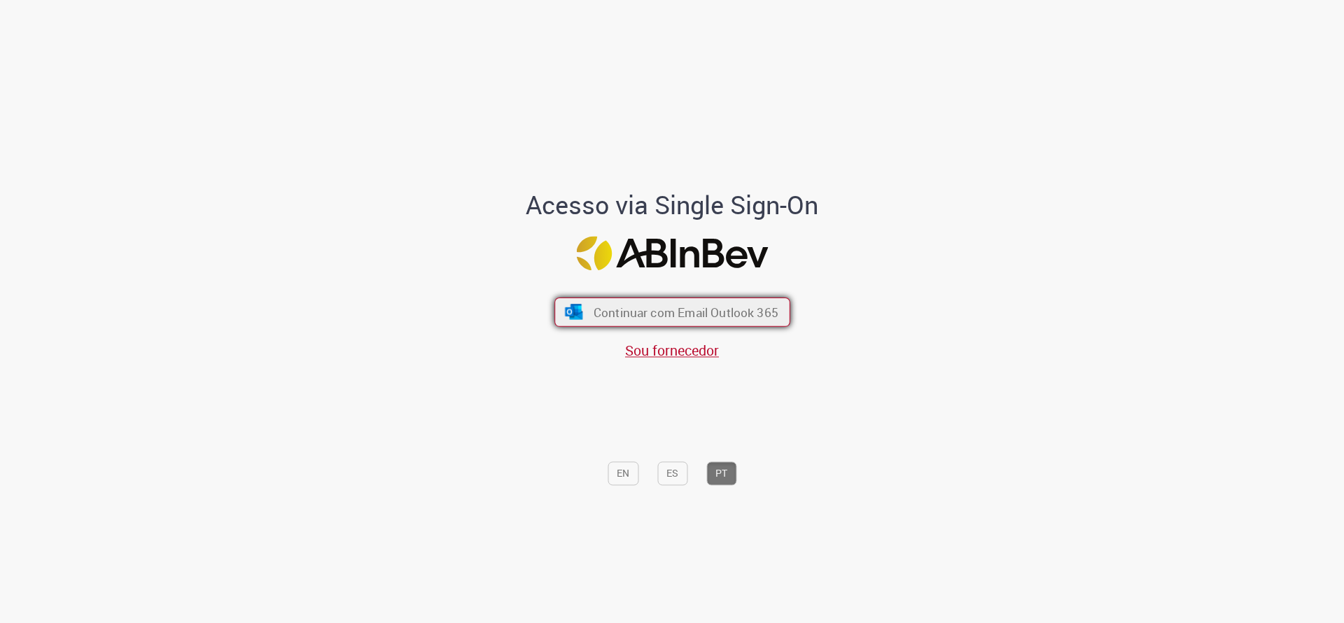 This screenshot has height=623, width=1344. Describe the element at coordinates (623, 474) in the screenshot. I see `button: EN` at that location.